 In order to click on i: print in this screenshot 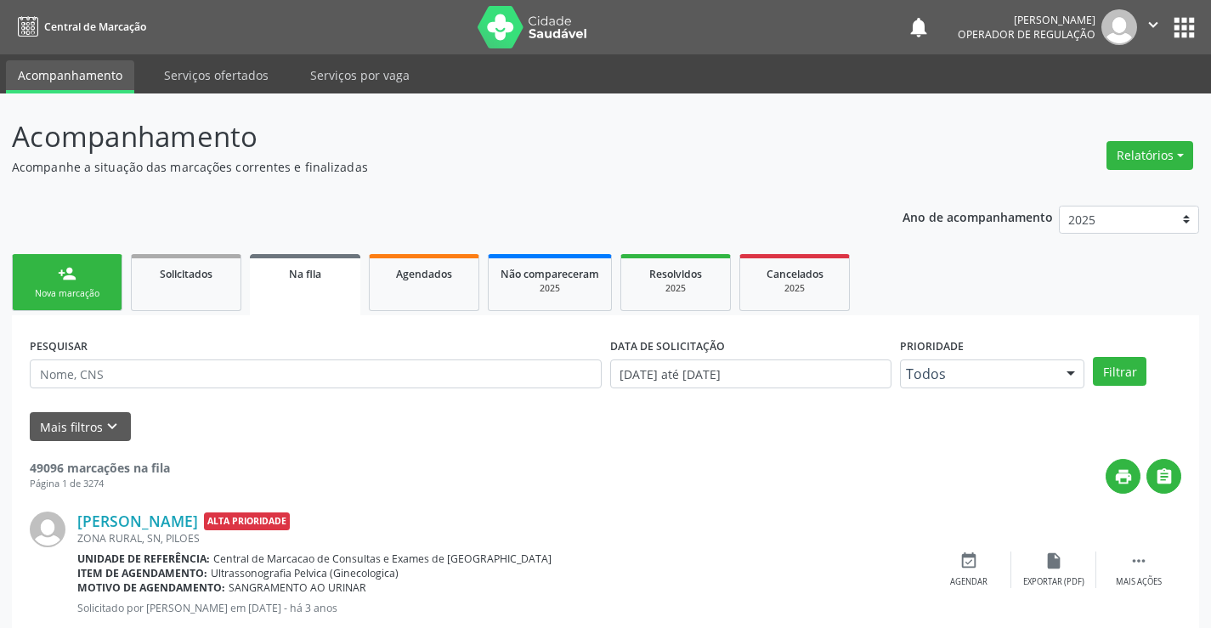, I will do `click(1123, 477)`.